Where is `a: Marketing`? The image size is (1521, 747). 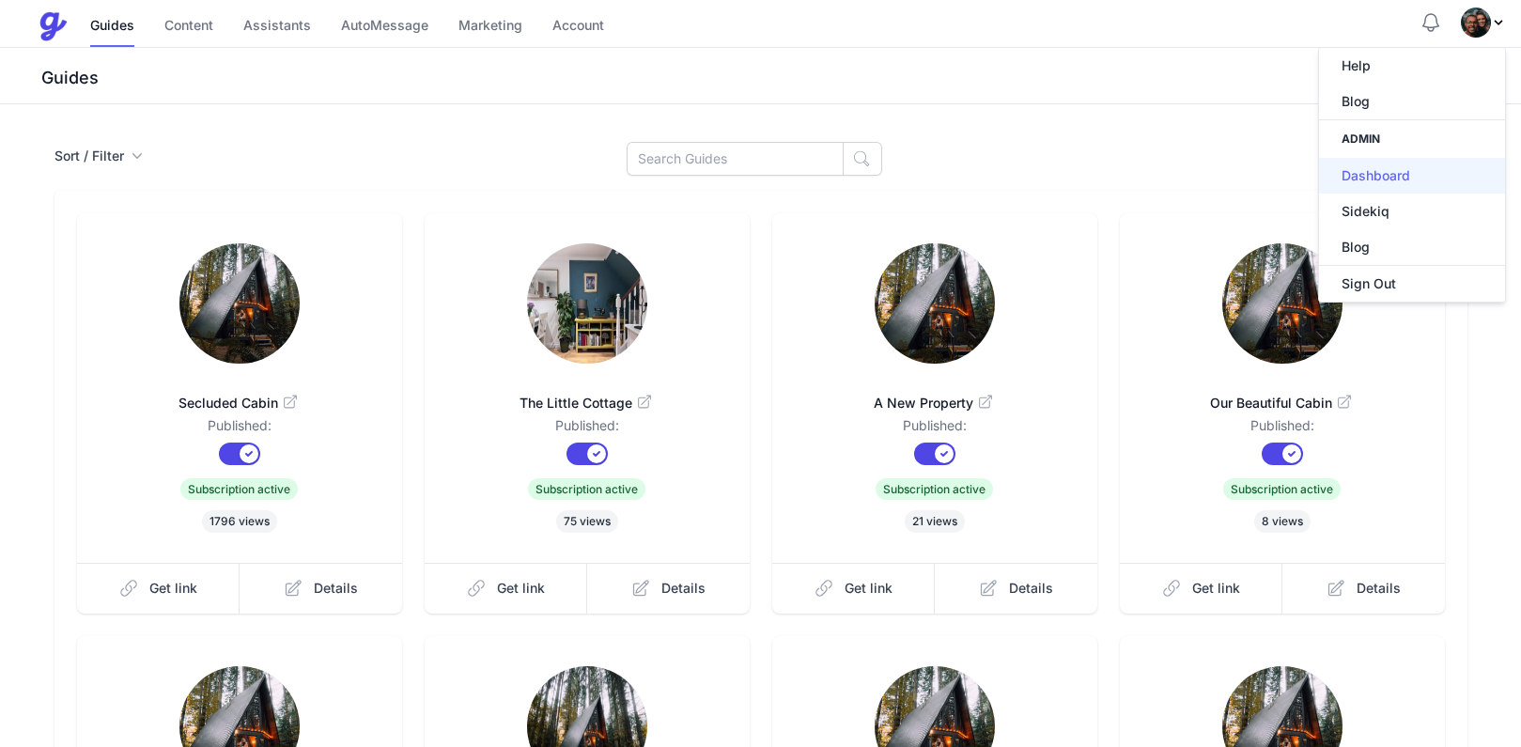
a: Marketing is located at coordinates (490, 26).